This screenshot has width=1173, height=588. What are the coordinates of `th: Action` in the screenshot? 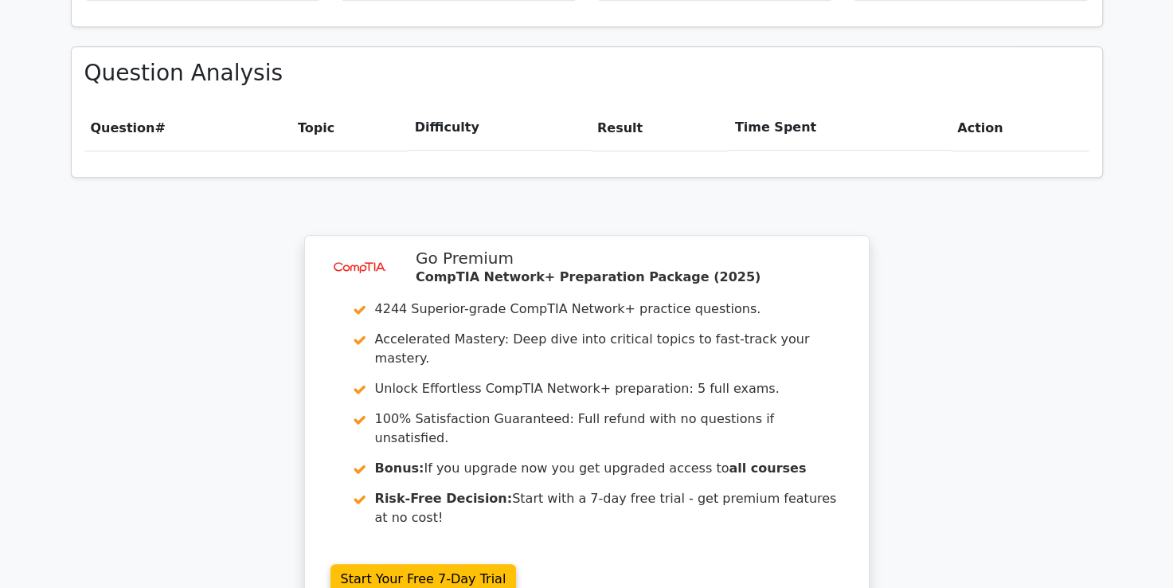 It's located at (1019, 127).